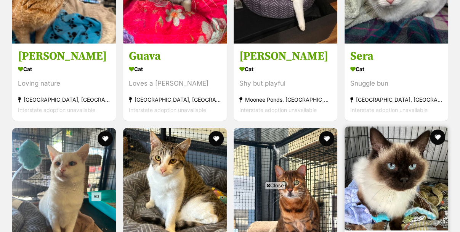 This screenshot has height=232, width=460. What do you see at coordinates (286, 180) in the screenshot?
I see `img: Zeus` at bounding box center [286, 180].